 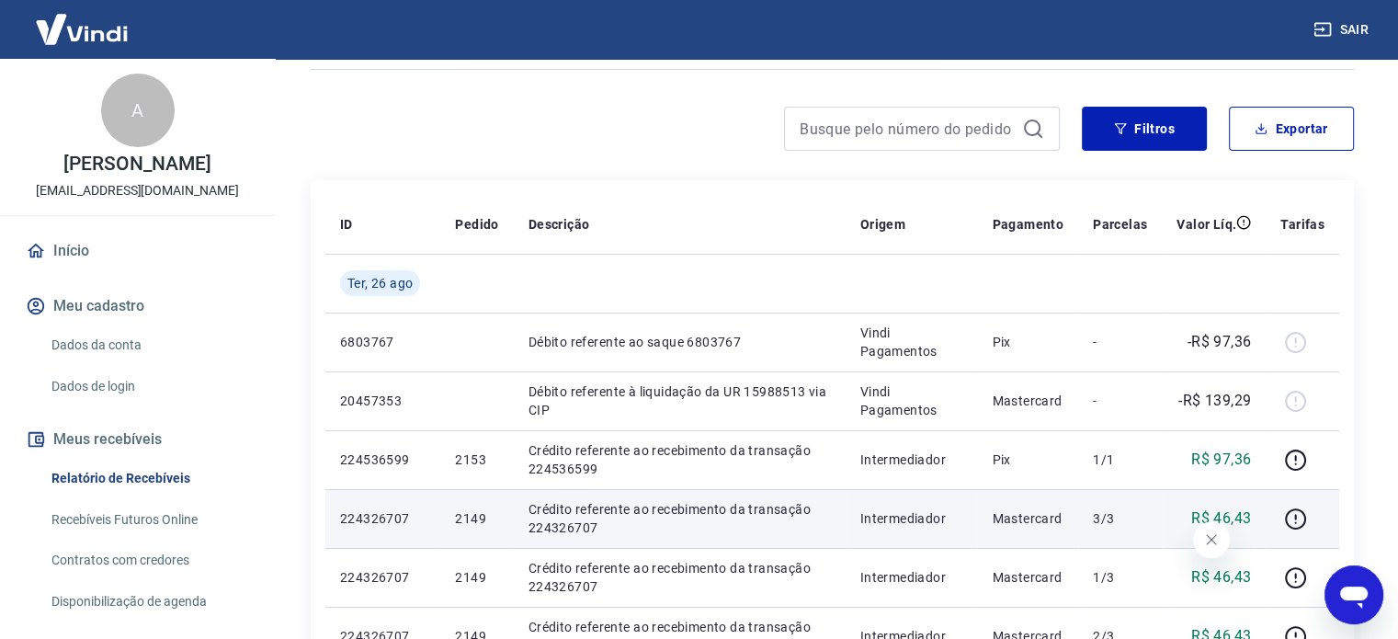 What do you see at coordinates (1145, 129) in the screenshot?
I see `button: Filtros` at bounding box center [1145, 129].